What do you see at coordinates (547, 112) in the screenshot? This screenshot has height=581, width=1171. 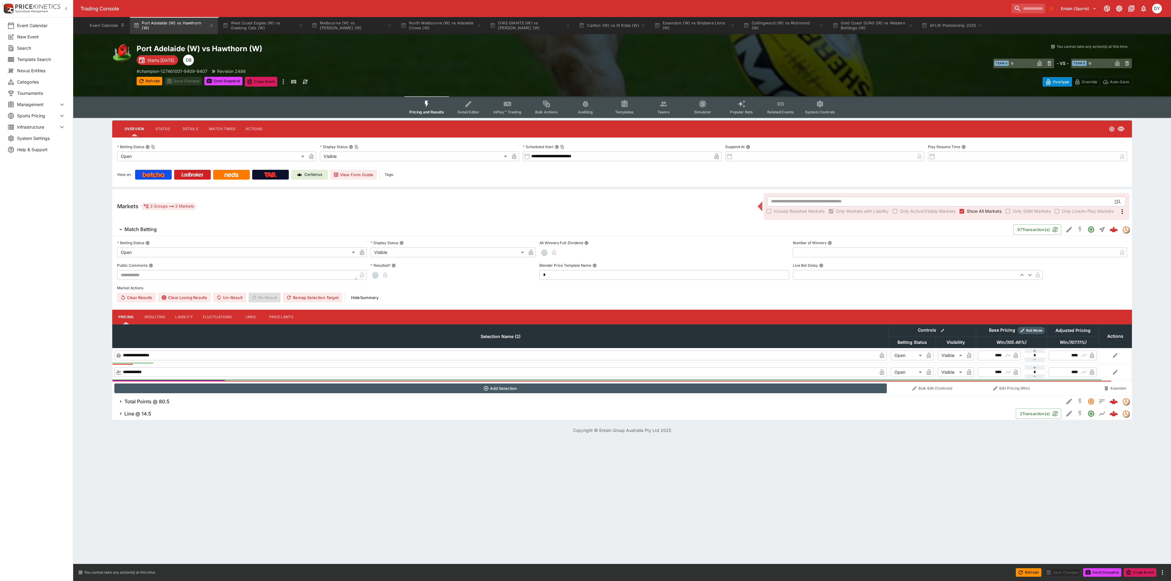 I see `span: Bulk Actions` at bounding box center [547, 112].